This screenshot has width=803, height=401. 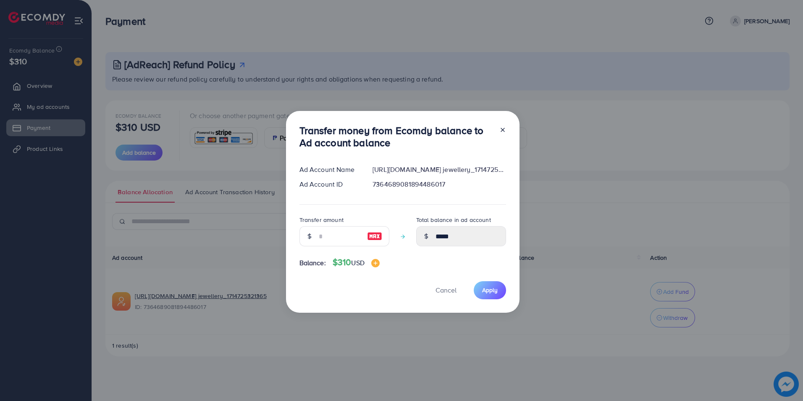 What do you see at coordinates (357, 263) in the screenshot?
I see `span: USD` at bounding box center [357, 263].